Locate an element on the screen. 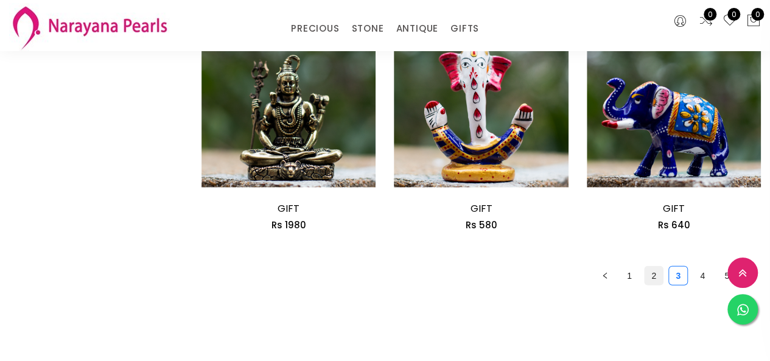 This screenshot has width=770, height=361. li: 5 is located at coordinates (727, 276).